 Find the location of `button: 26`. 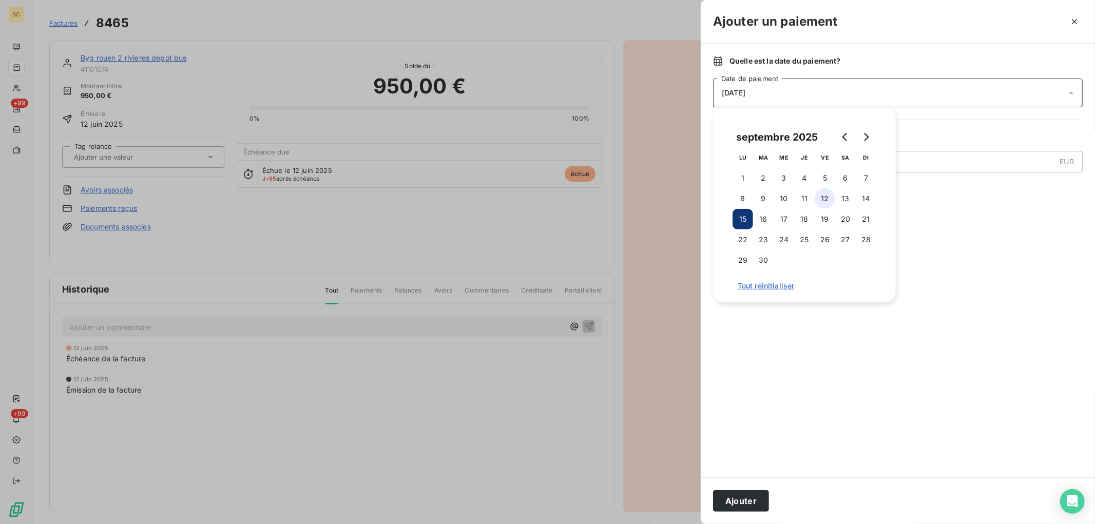

button: 26 is located at coordinates (825, 240).